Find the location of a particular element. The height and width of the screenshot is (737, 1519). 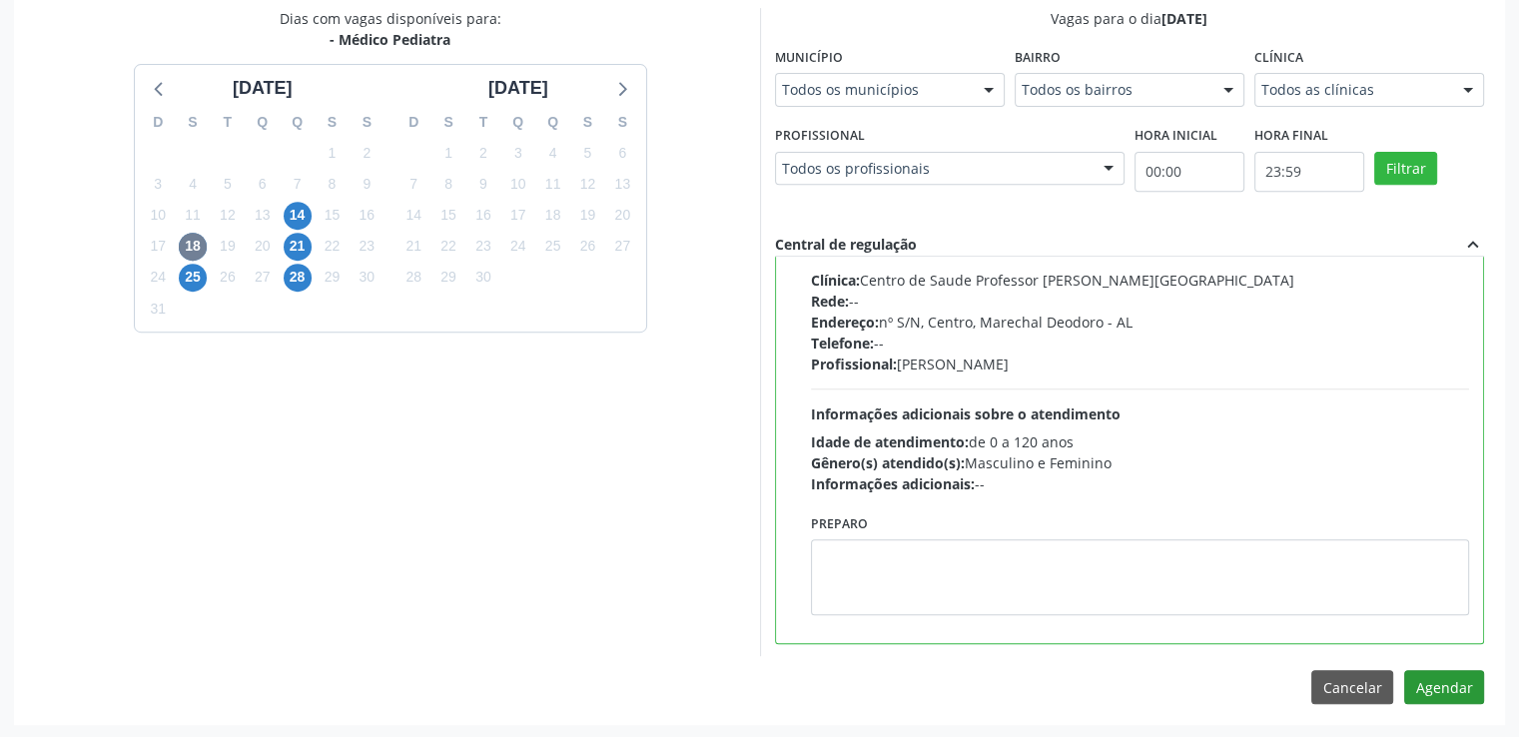

button: Agendar is located at coordinates (1444, 687).